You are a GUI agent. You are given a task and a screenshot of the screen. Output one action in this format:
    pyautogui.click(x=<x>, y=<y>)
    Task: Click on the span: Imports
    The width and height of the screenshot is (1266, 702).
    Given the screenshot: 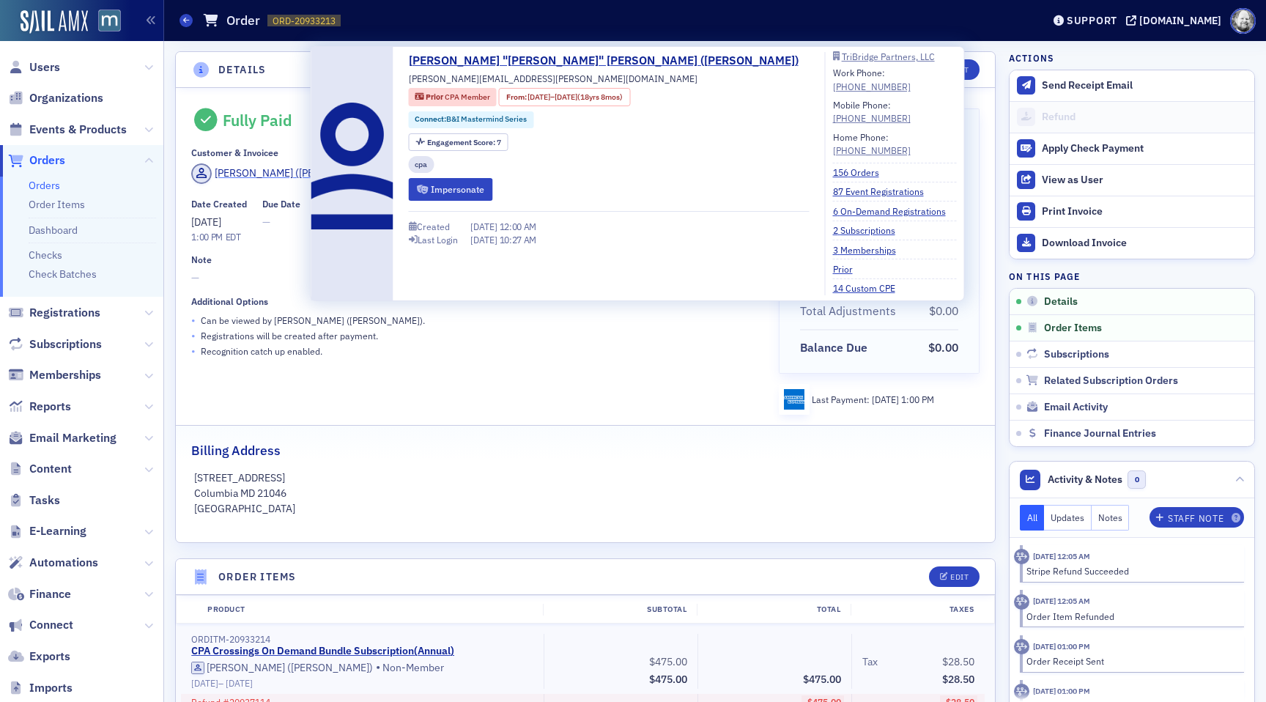 What is the action you would take?
    pyautogui.click(x=51, y=688)
    